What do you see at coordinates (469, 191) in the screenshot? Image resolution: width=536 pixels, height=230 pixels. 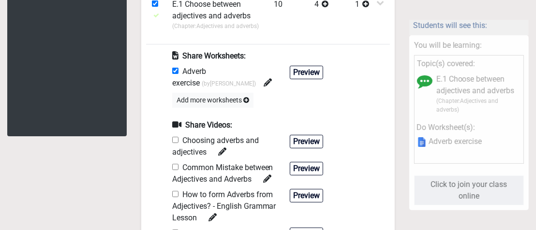 I see `button: Click to join your class online` at bounding box center [469, 191].